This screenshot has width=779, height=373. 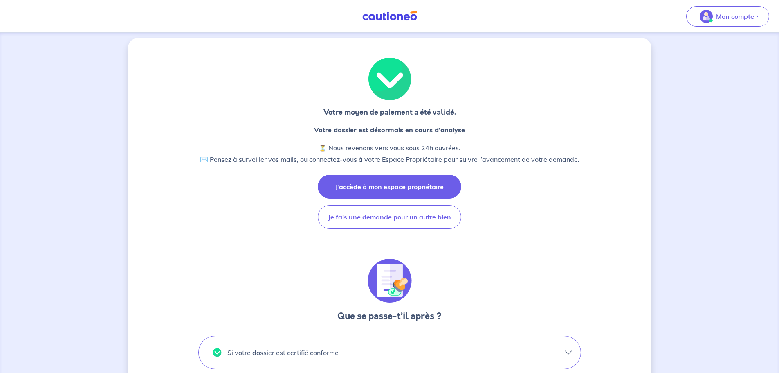 I want to click on button: illu_valid.svgSi votre dossier est certifié conforme, so click(x=390, y=352).